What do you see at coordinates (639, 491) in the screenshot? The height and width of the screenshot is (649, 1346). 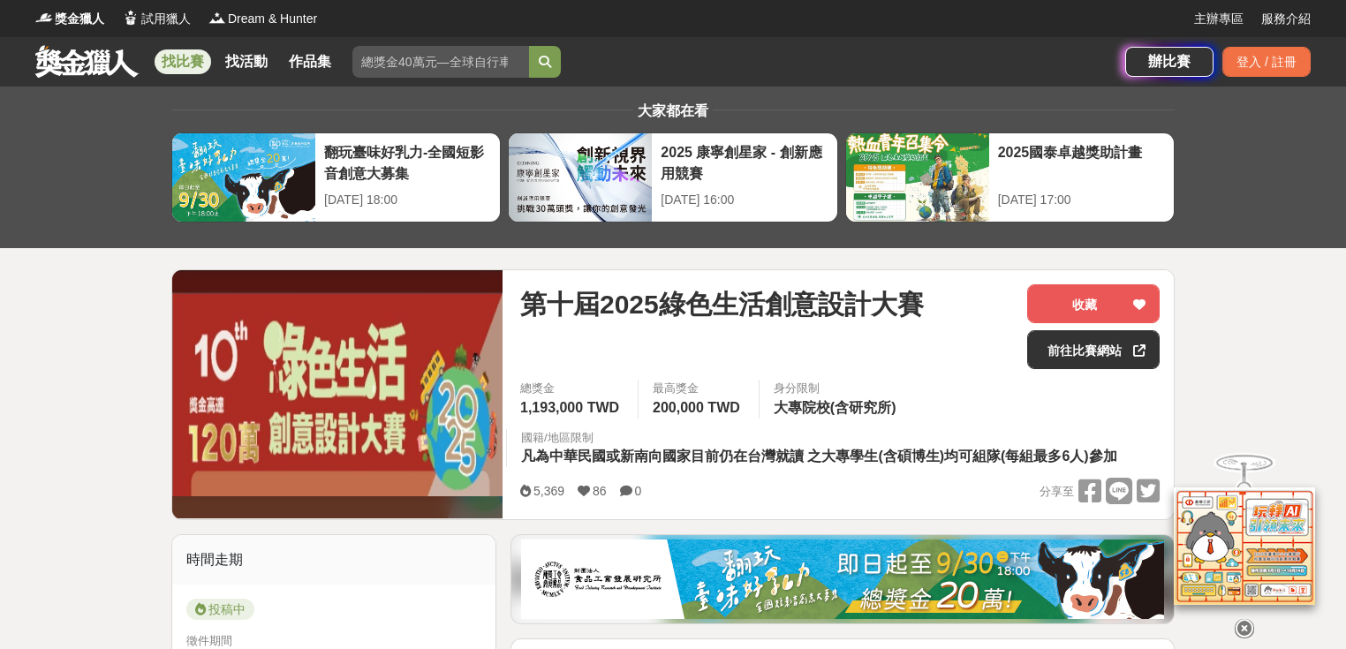 I see `span: 0` at bounding box center [639, 491].